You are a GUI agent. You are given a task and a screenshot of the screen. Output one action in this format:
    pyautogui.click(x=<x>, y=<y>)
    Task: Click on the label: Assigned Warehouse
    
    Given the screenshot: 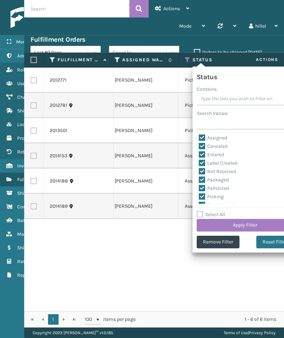 What is the action you would take?
    pyautogui.click(x=143, y=60)
    